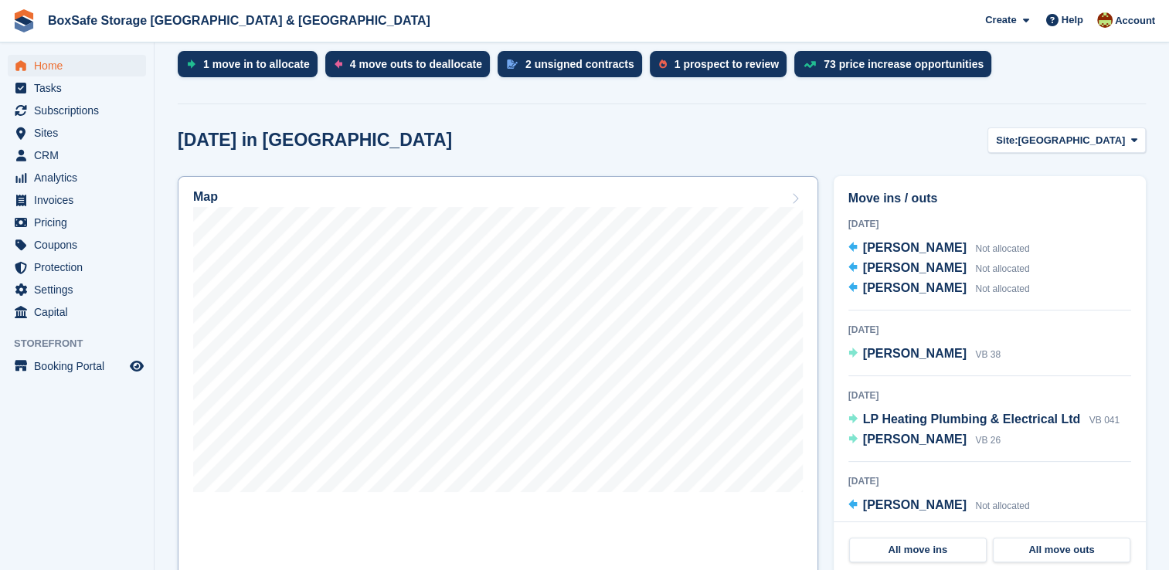 Image resolution: width=1169 pixels, height=570 pixels. Describe the element at coordinates (727, 64) in the screenshot. I see `div: 1 prospect to review` at that location.